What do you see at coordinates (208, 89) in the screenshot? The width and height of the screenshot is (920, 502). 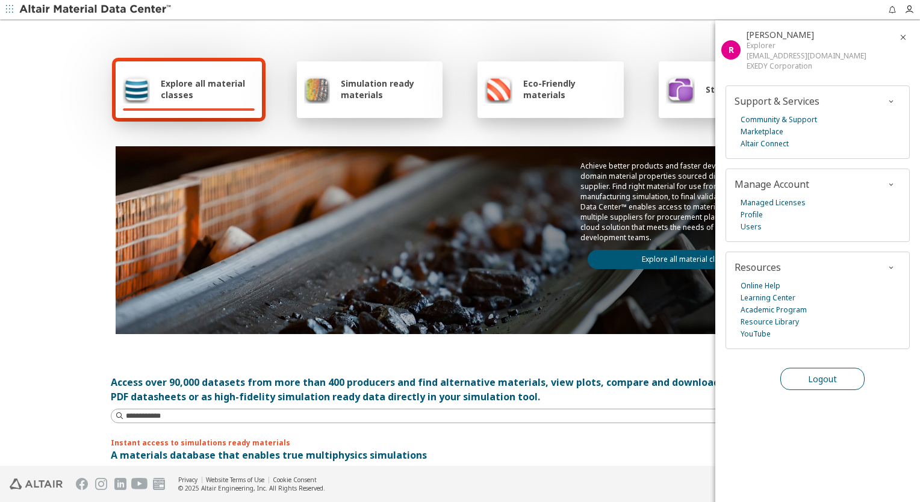 I see `span: Explore all material classes` at bounding box center [208, 89].